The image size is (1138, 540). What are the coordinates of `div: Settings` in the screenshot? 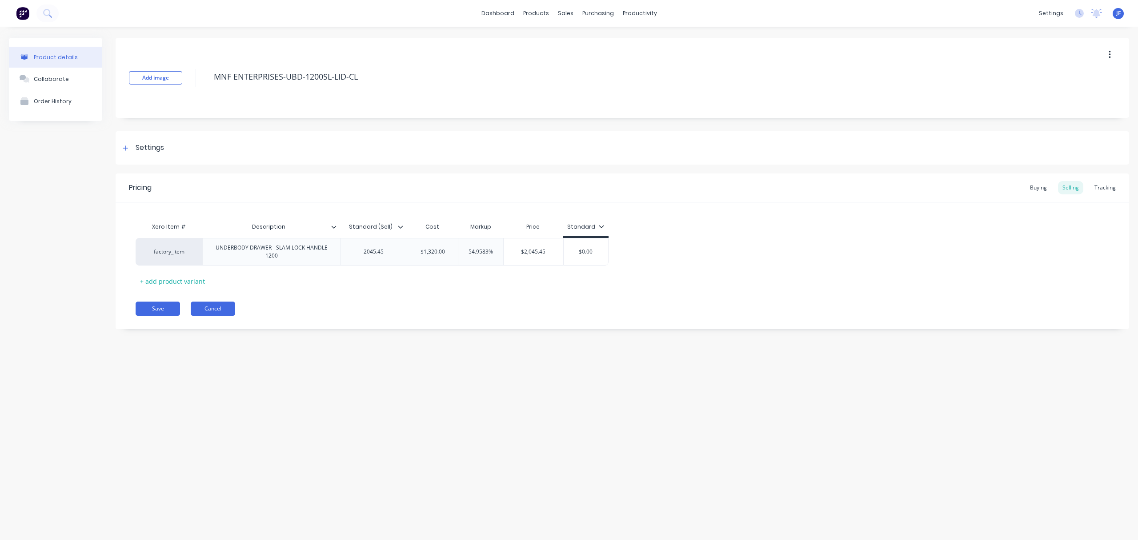 It's located at (150, 148).